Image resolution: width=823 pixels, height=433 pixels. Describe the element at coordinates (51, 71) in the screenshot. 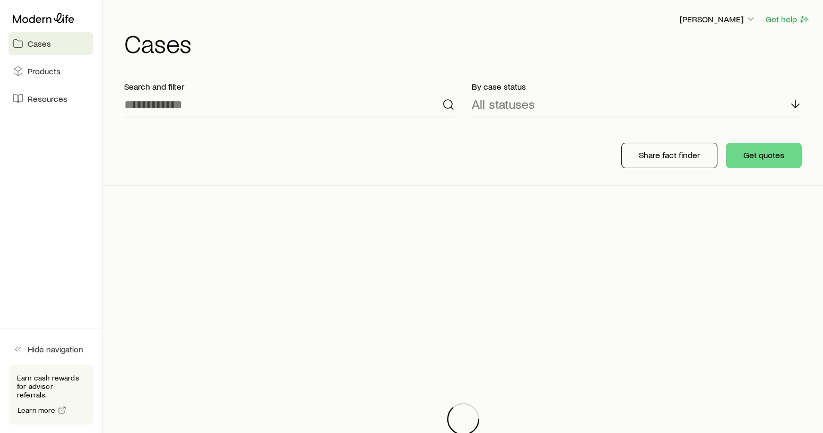

I see `a: Products` at that location.